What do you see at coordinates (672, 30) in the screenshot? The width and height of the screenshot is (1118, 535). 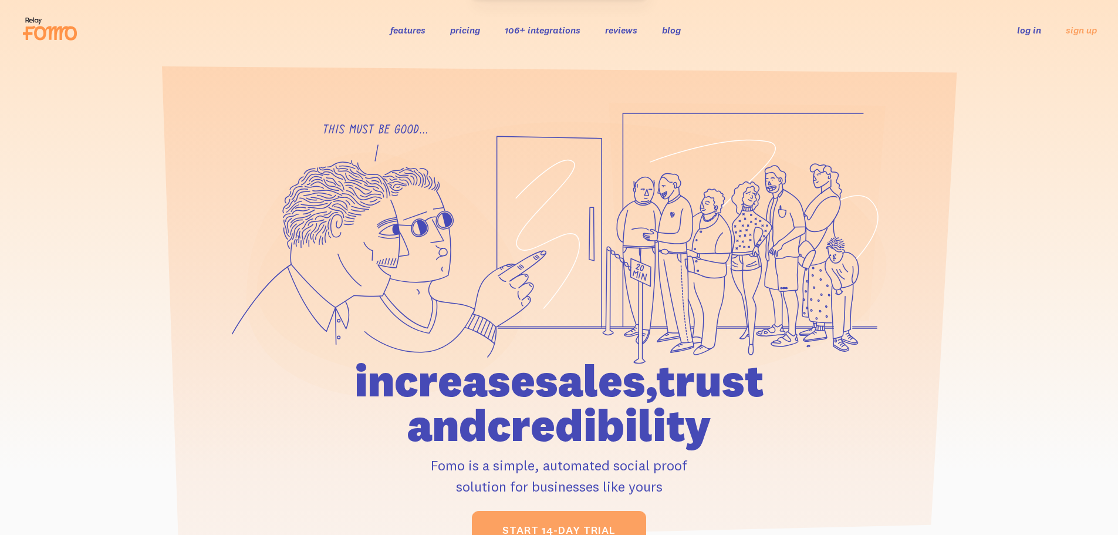 I see `a: blog` at bounding box center [672, 30].